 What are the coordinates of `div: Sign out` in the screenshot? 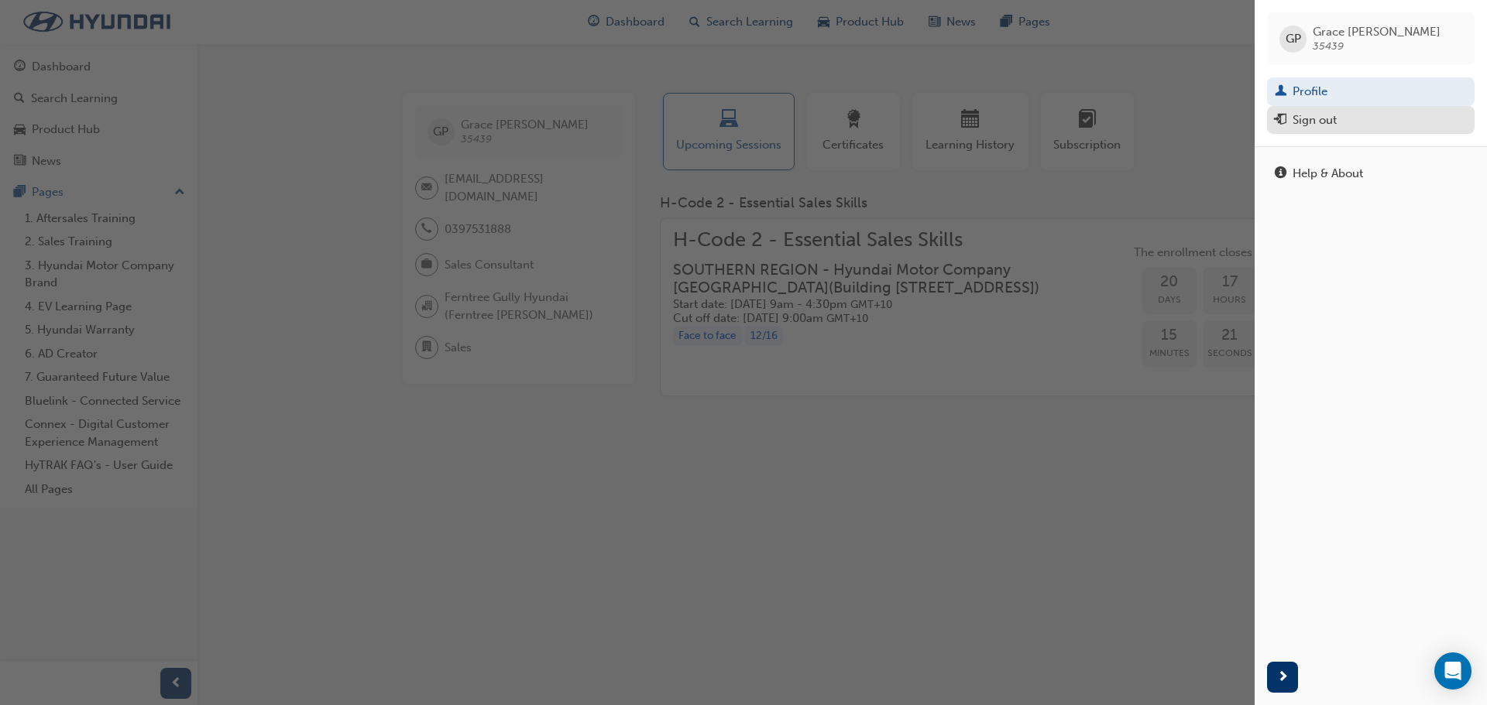 It's located at (1314, 120).